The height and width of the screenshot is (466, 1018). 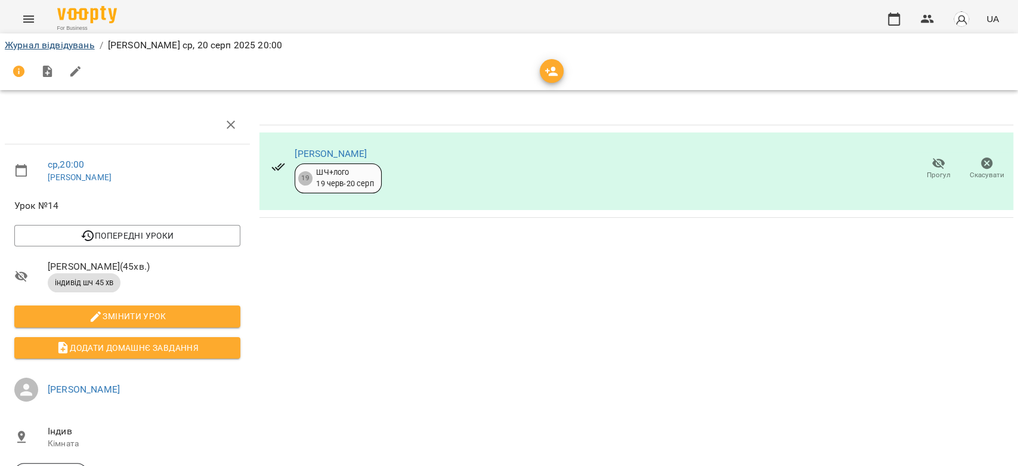 I want to click on span: Індив, so click(x=144, y=431).